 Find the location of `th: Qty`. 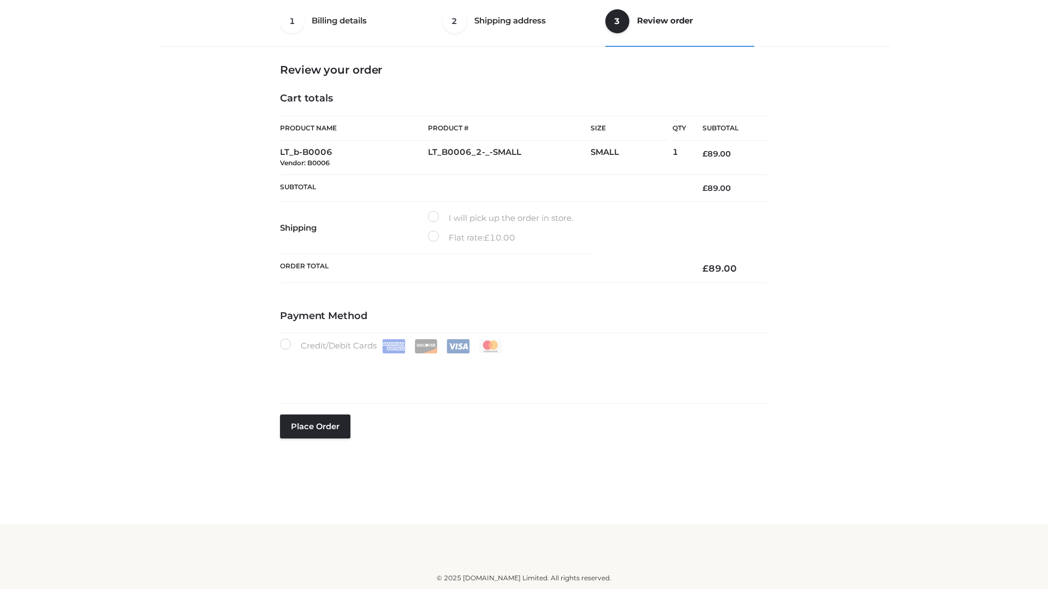

th: Qty is located at coordinates (679, 128).